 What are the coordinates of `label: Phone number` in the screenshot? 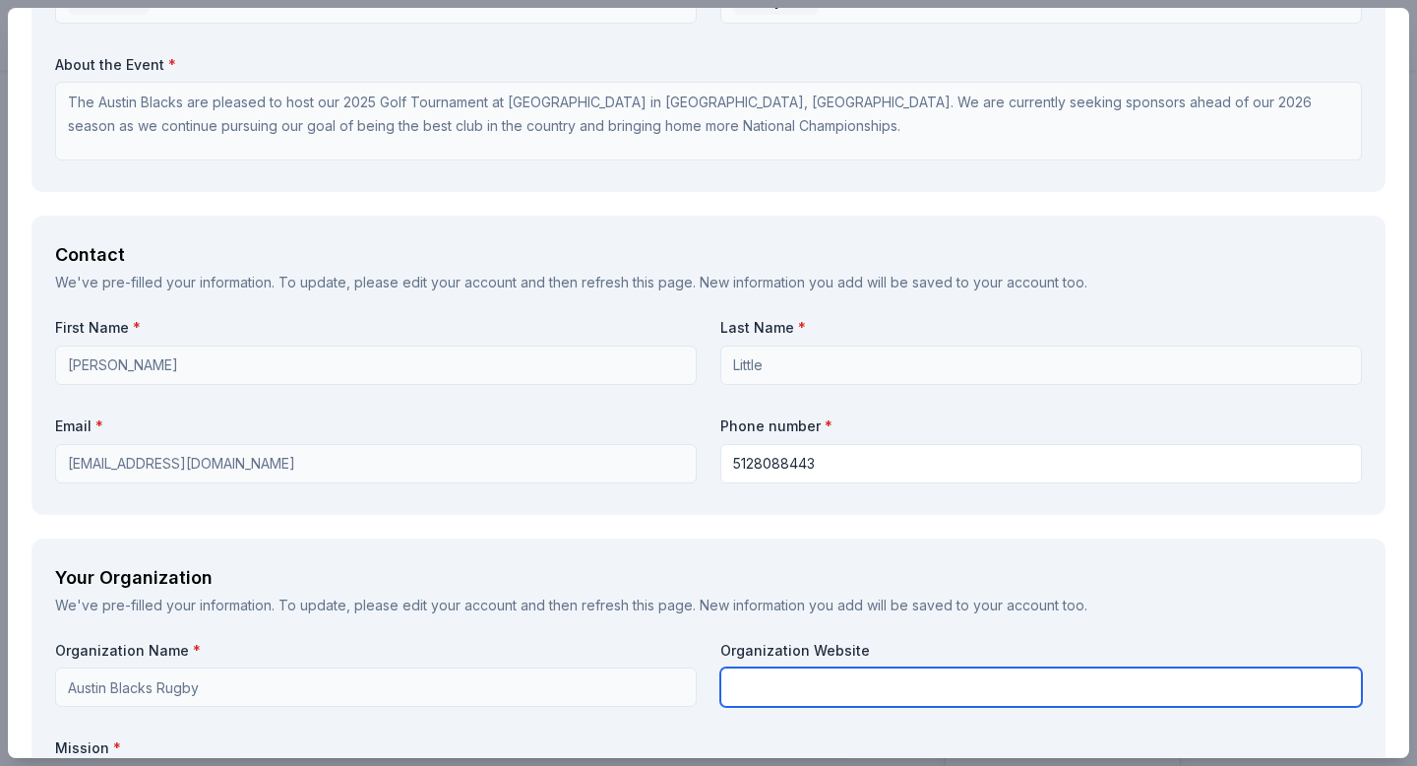 It's located at (1041, 426).